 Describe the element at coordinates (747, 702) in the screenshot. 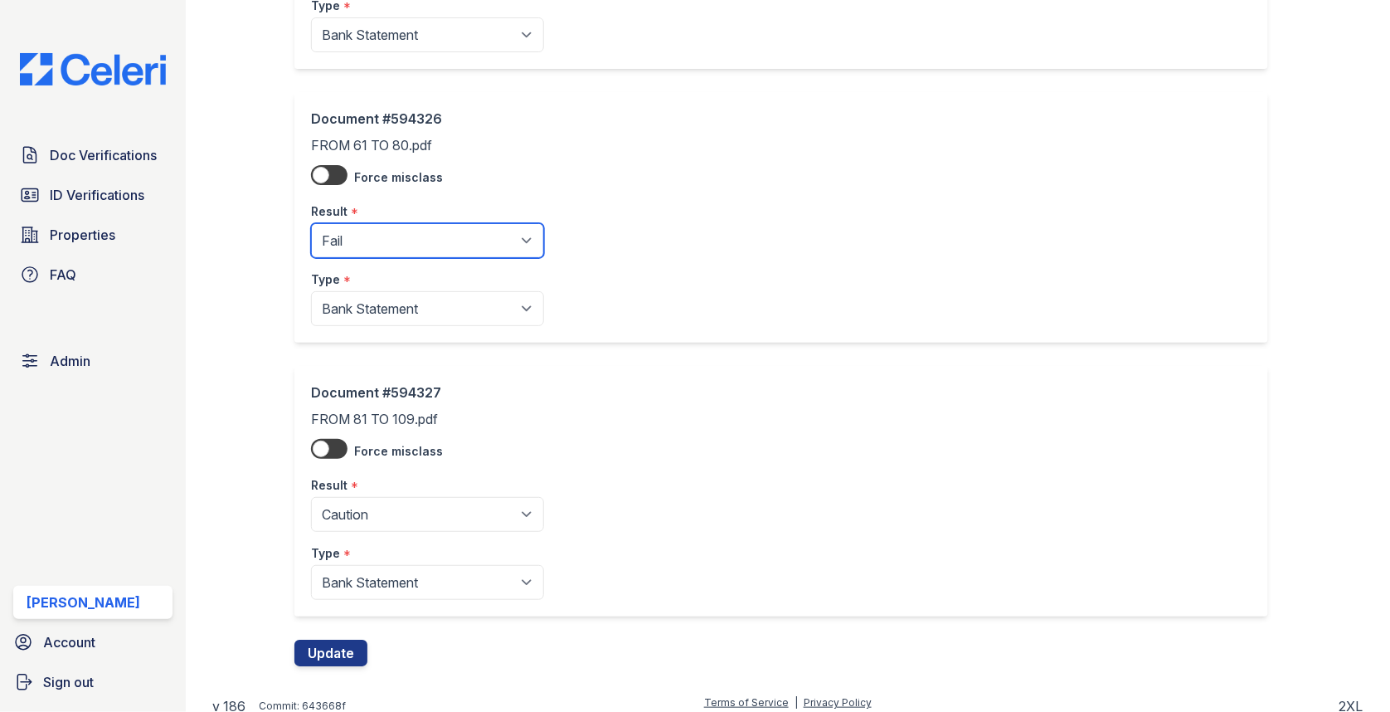

I see `a: Terms of Service` at that location.